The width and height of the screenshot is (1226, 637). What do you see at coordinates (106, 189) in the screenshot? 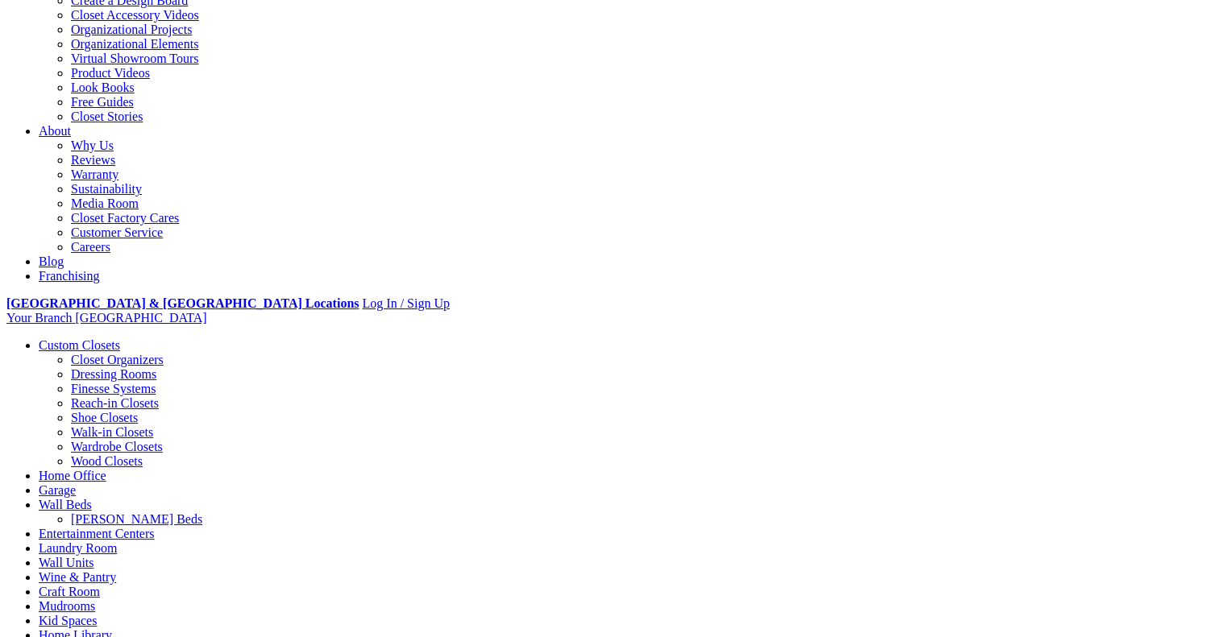
I see `a: Sustainability` at bounding box center [106, 189].